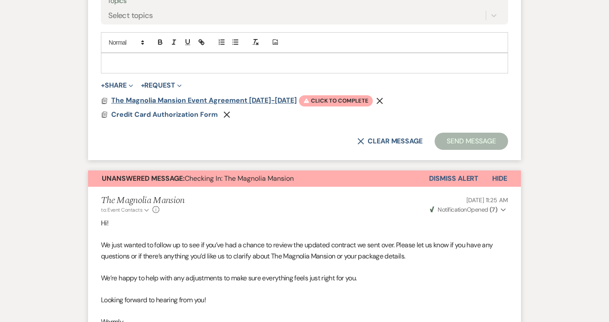 Image resolution: width=609 pixels, height=322 pixels. Describe the element at coordinates (305, 223) in the screenshot. I see `p: Hi!` at that location.